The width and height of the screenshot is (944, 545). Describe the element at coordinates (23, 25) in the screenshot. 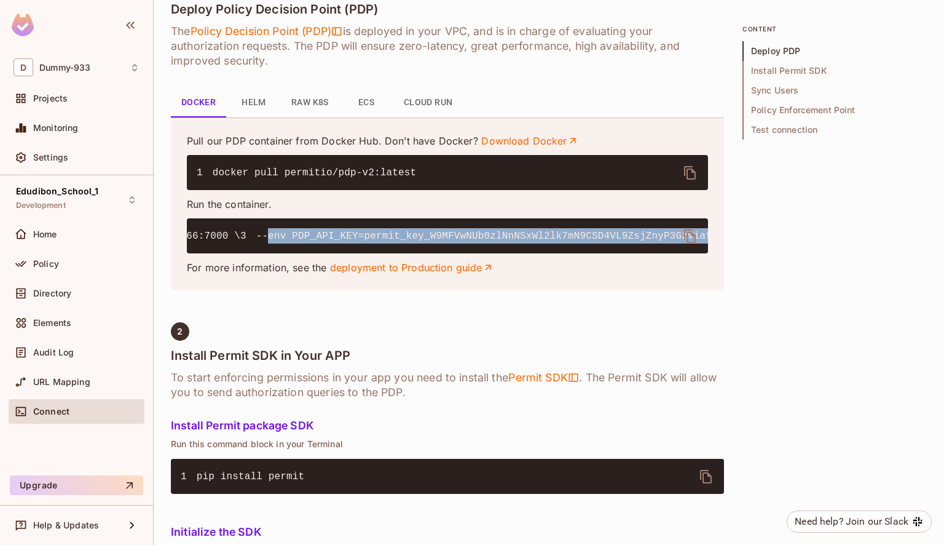

I see `img: SReyMgAAAABJRU5ErkJggg==` at that location.